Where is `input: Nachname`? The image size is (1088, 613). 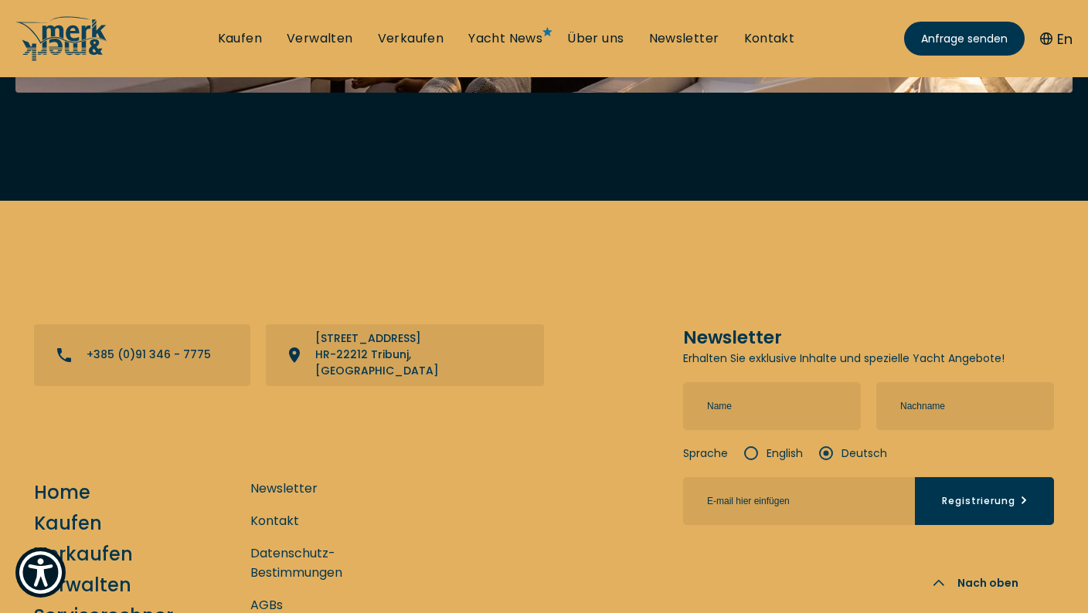
input: Nachname is located at coordinates (965, 406).